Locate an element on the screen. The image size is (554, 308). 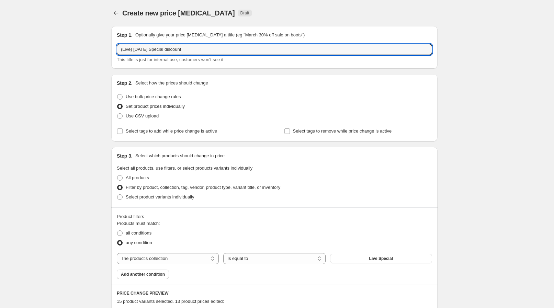
span: This title is just for internal use, customers won't see it is located at coordinates (170, 59).